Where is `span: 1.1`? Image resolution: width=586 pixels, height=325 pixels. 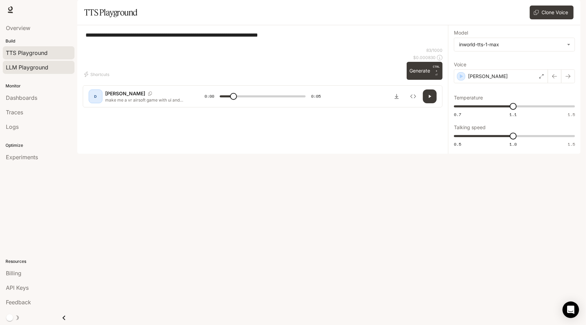
span: 1.1 is located at coordinates (513, 114).